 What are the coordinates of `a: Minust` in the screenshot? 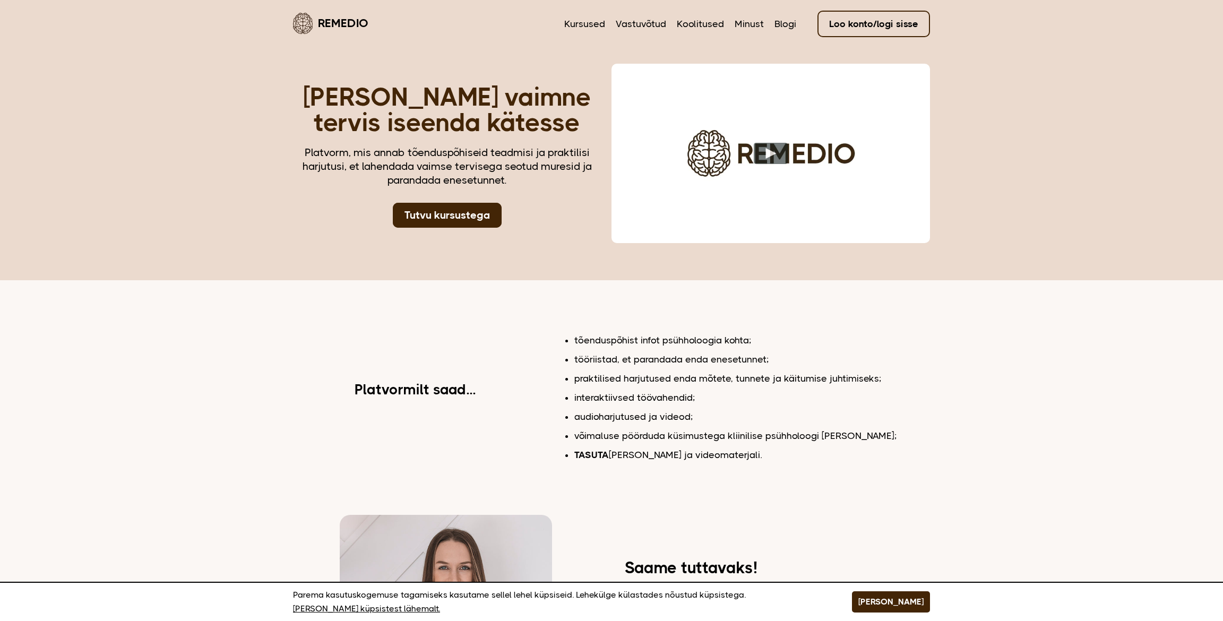 It's located at (749, 24).